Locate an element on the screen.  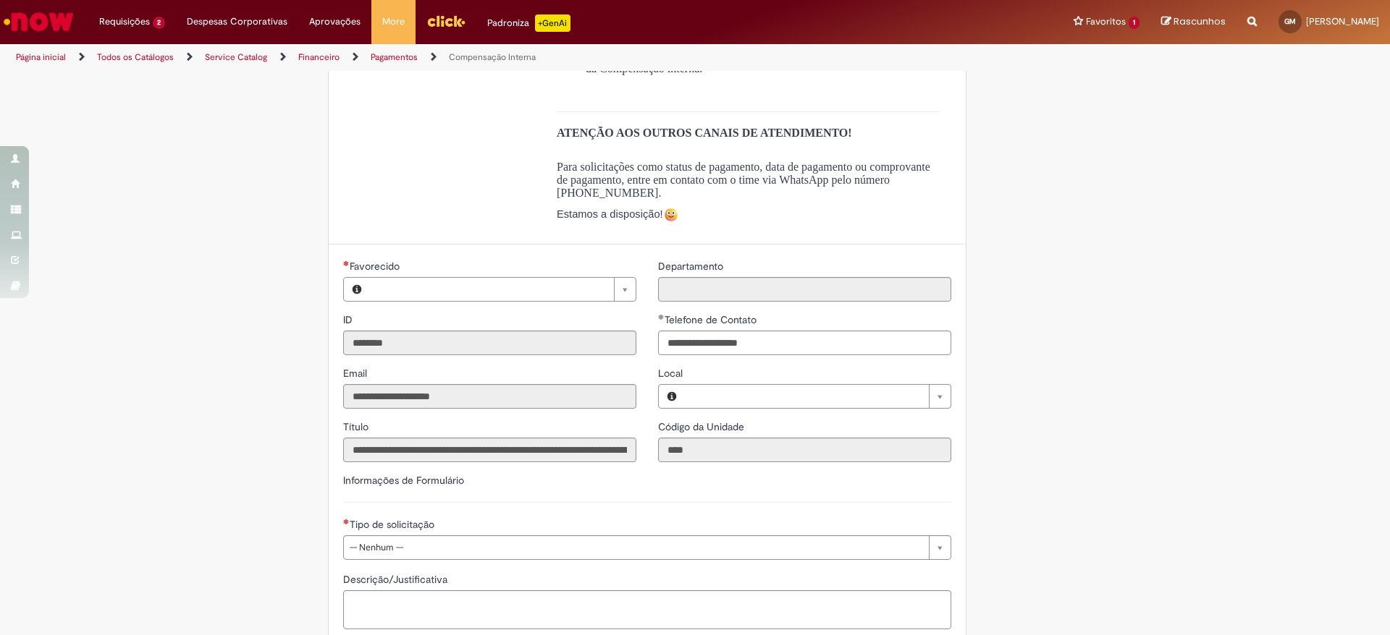
span: Rascunhos is located at coordinates (1199, 21).